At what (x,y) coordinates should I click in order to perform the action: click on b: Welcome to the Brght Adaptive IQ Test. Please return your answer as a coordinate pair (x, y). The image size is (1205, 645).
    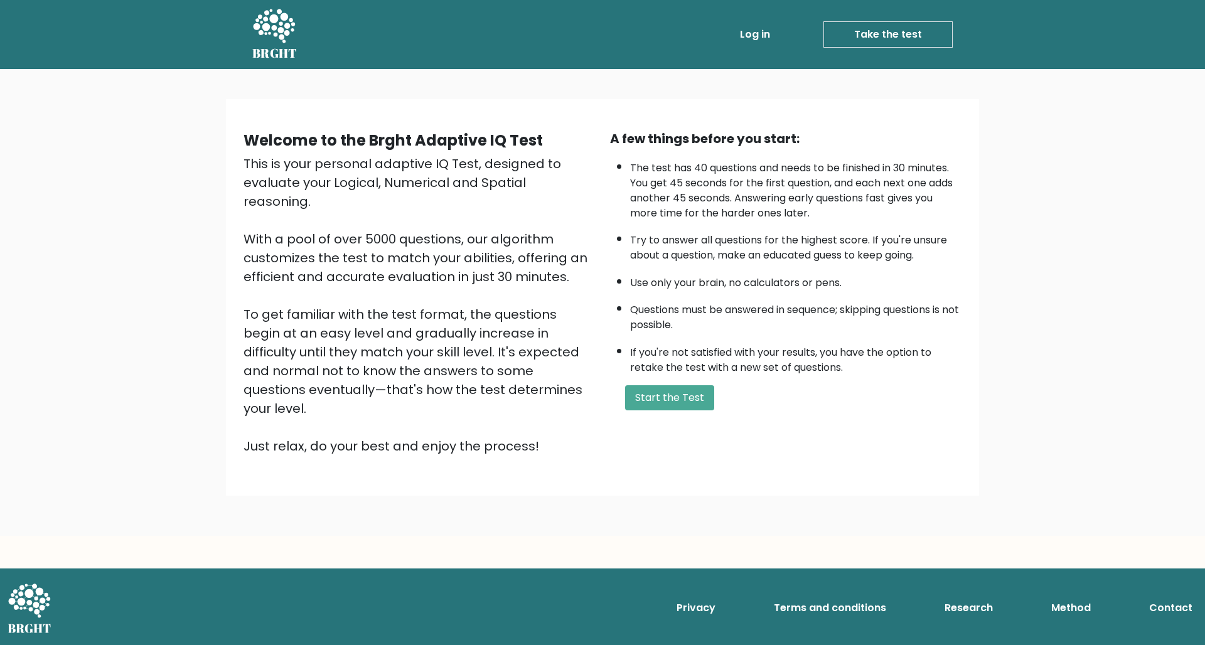
    Looking at the image, I should click on (393, 140).